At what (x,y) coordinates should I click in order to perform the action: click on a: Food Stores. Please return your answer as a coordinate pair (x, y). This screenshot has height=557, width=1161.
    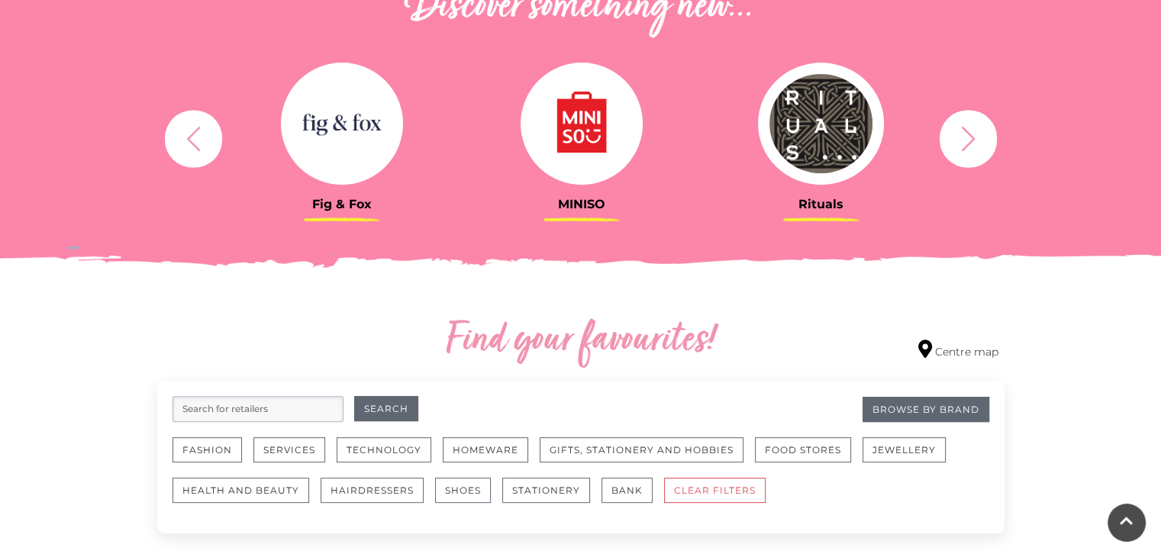
    Looking at the image, I should click on (809, 457).